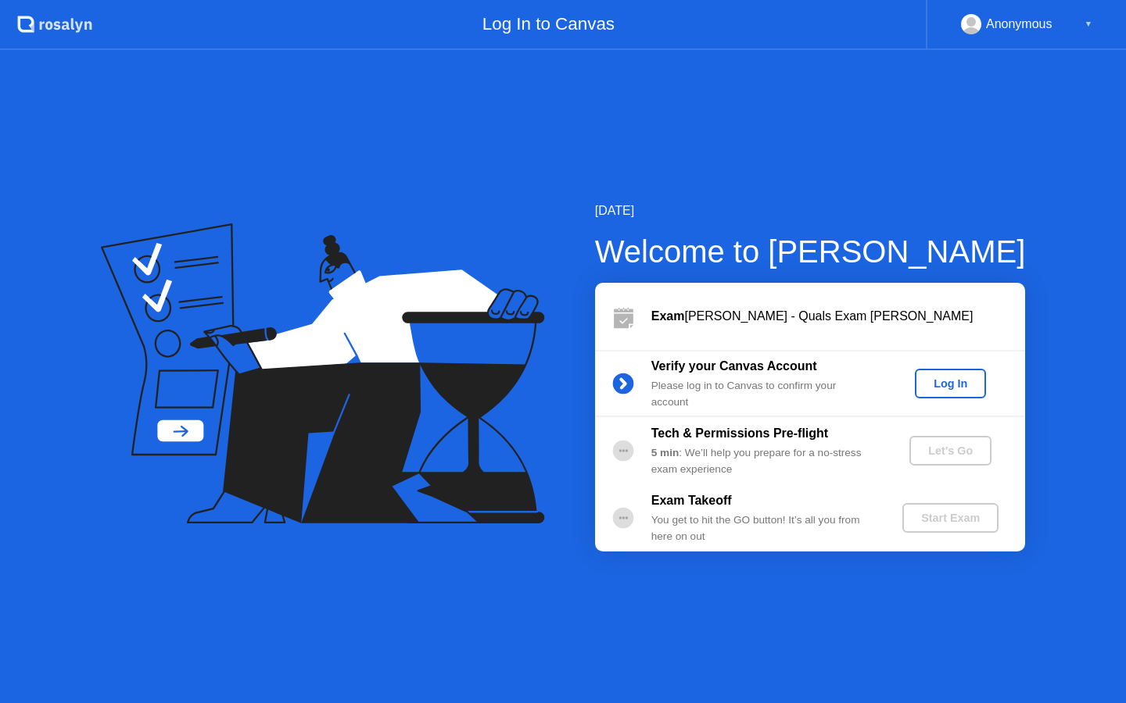 The width and height of the screenshot is (1126, 703). Describe the element at coordinates (739, 433) in the screenshot. I see `b: Tech & Permissions Pre-flight` at that location.